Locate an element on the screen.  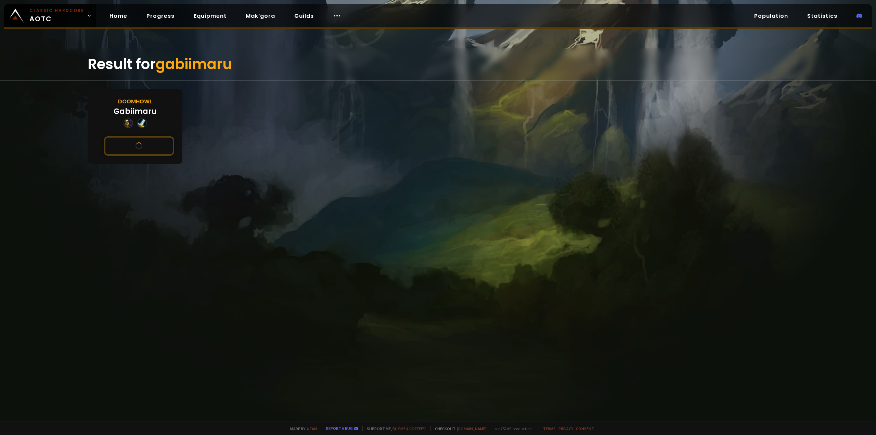
a: Home is located at coordinates (118, 16).